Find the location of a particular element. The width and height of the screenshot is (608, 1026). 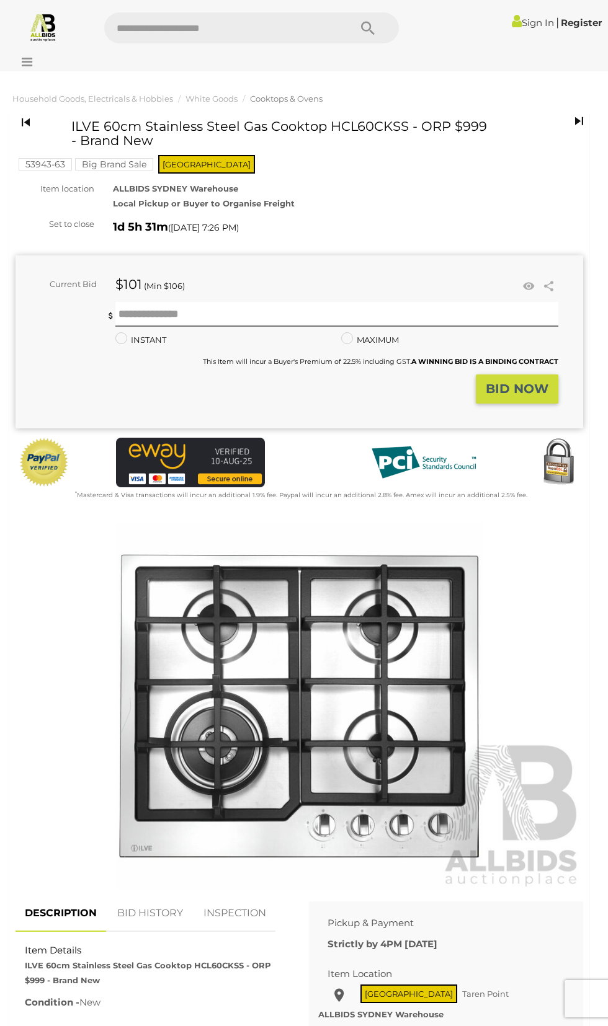

h2: Pickup & Payment is located at coordinates (446, 923).